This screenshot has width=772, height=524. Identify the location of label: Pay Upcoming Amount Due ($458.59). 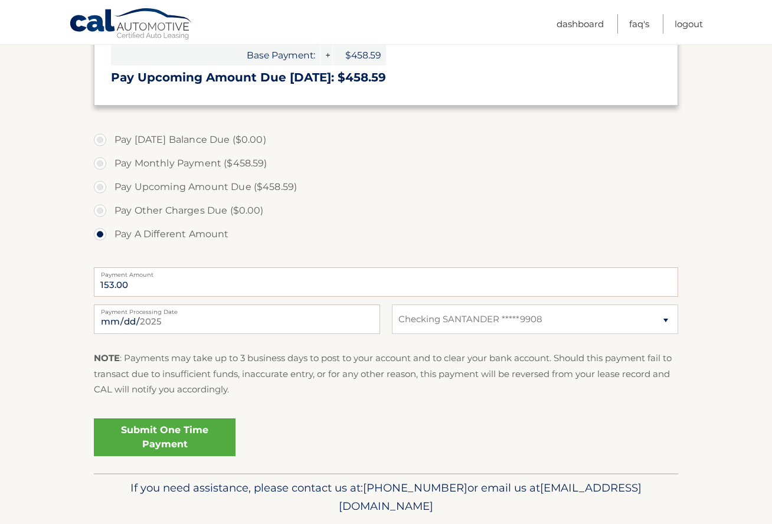
(386, 187).